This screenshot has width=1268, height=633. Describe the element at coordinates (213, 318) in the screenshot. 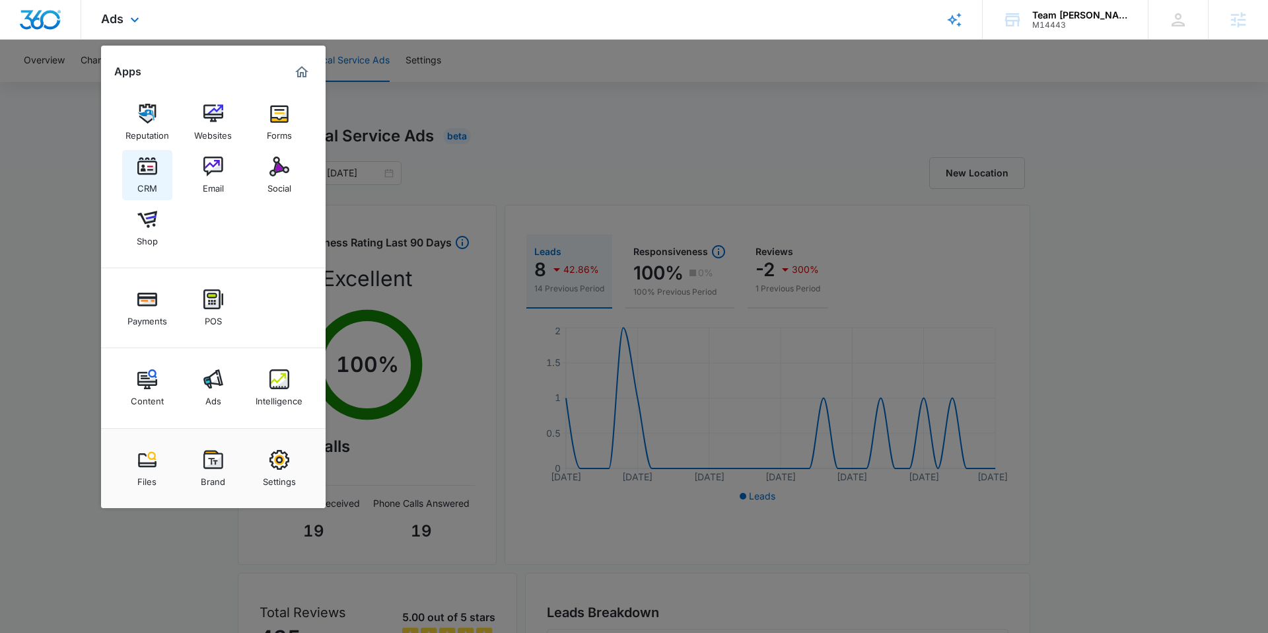

I see `div: POS` at that location.